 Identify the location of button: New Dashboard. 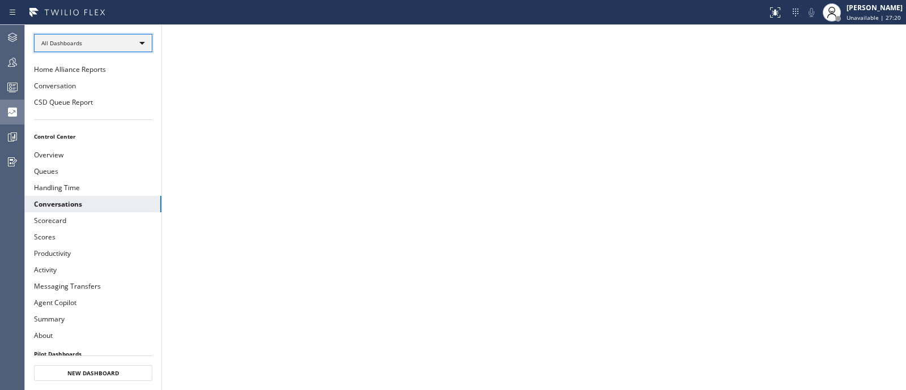
(93, 373).